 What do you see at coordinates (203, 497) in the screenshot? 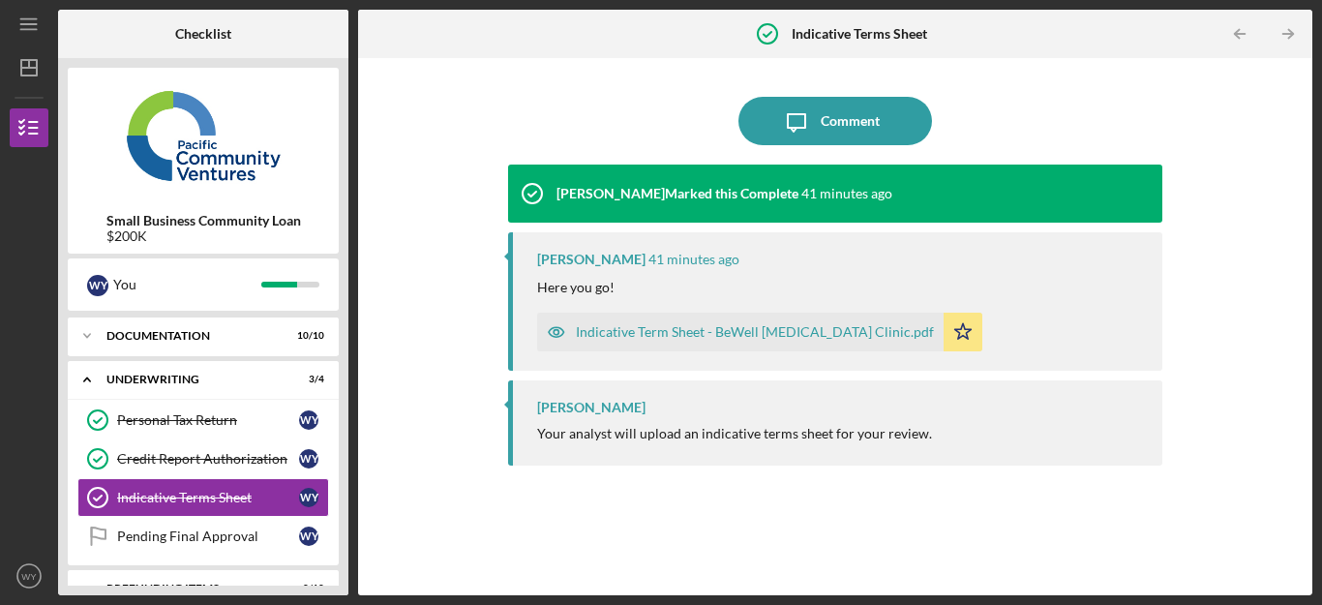
I see `a: Indicative Terms SheetWY` at bounding box center [203, 497].